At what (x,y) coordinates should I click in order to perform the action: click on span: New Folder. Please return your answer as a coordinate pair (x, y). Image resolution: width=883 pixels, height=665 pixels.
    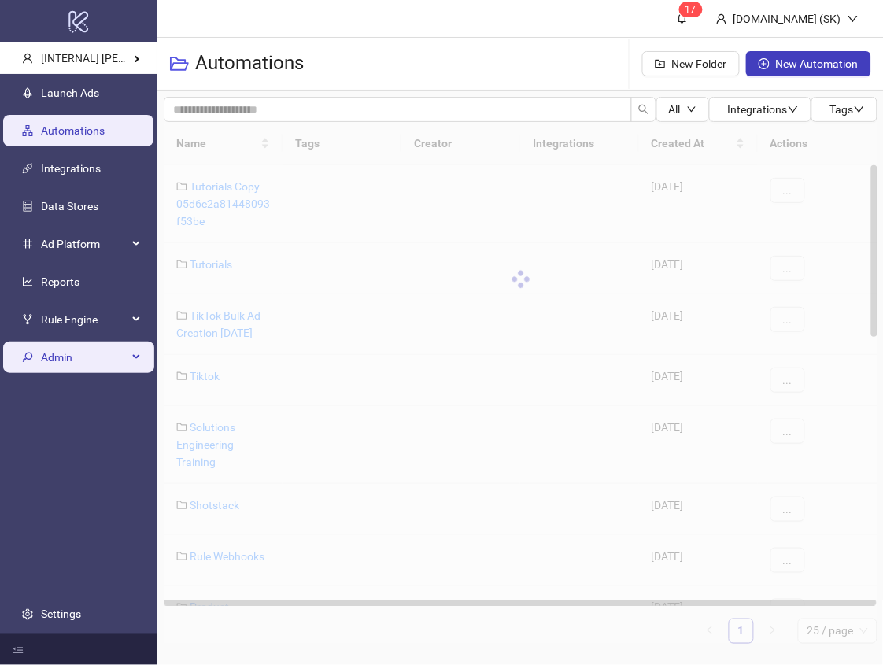
    Looking at the image, I should click on (700, 64).